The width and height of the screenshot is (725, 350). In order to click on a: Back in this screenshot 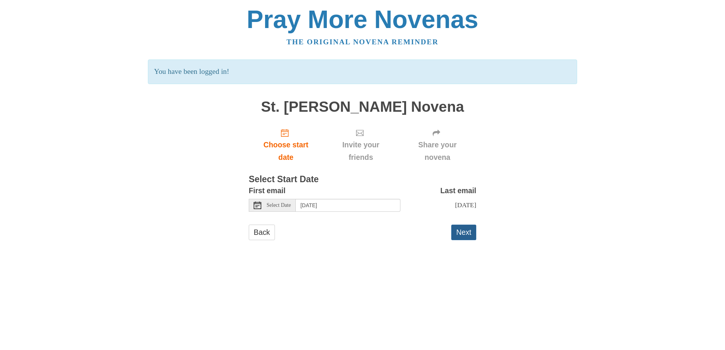, I will do `click(262, 232)`.